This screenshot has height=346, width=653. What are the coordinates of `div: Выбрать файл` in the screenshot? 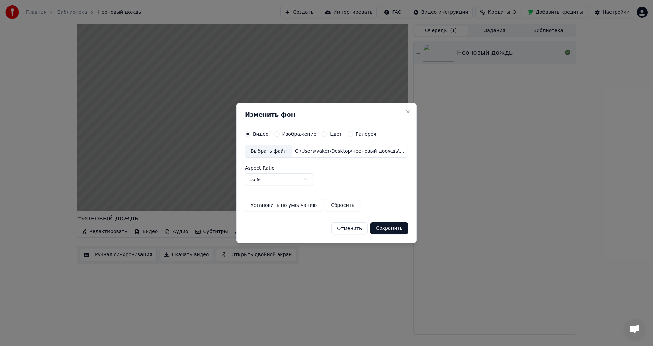 It's located at (269, 151).